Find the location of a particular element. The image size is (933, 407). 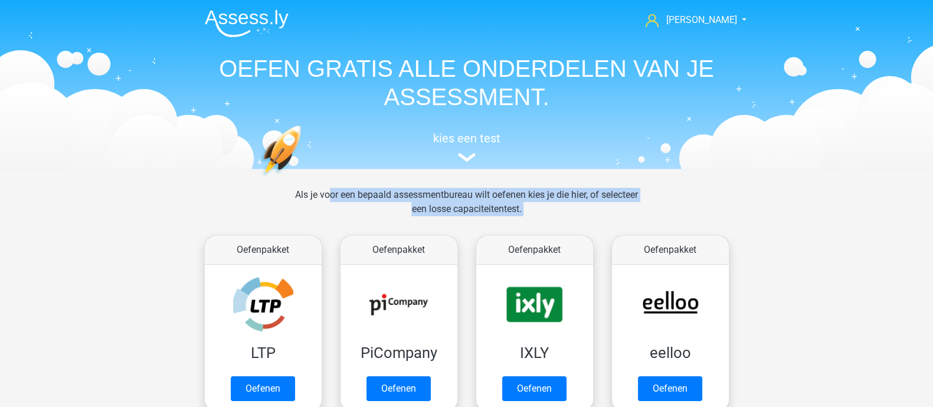

h1: OEFEN GRATIS ALLE ONDERDELEN VAN JE ASSESSMENT. is located at coordinates (467, 83).